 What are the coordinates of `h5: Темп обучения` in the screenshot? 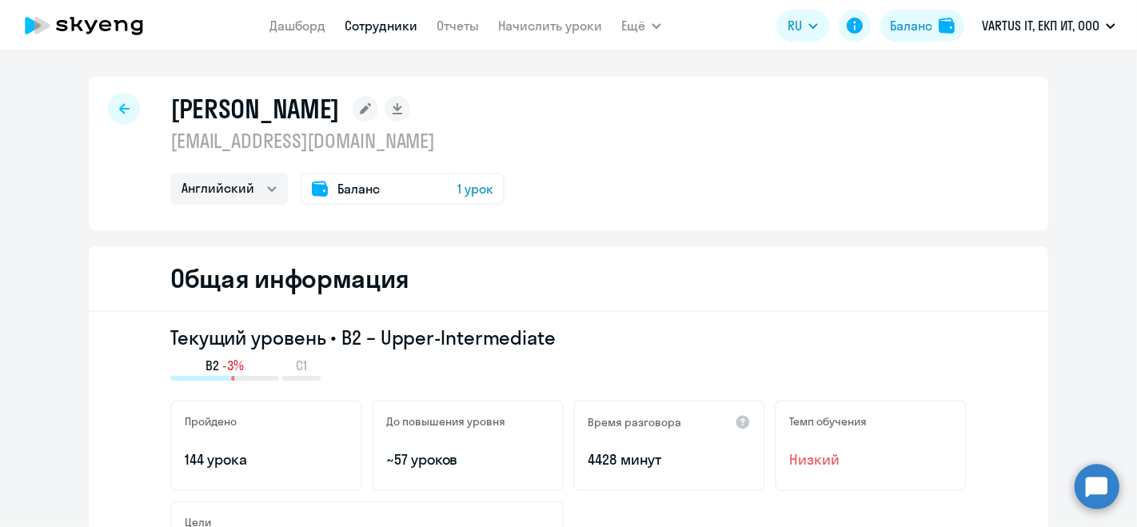 It's located at (827, 421).